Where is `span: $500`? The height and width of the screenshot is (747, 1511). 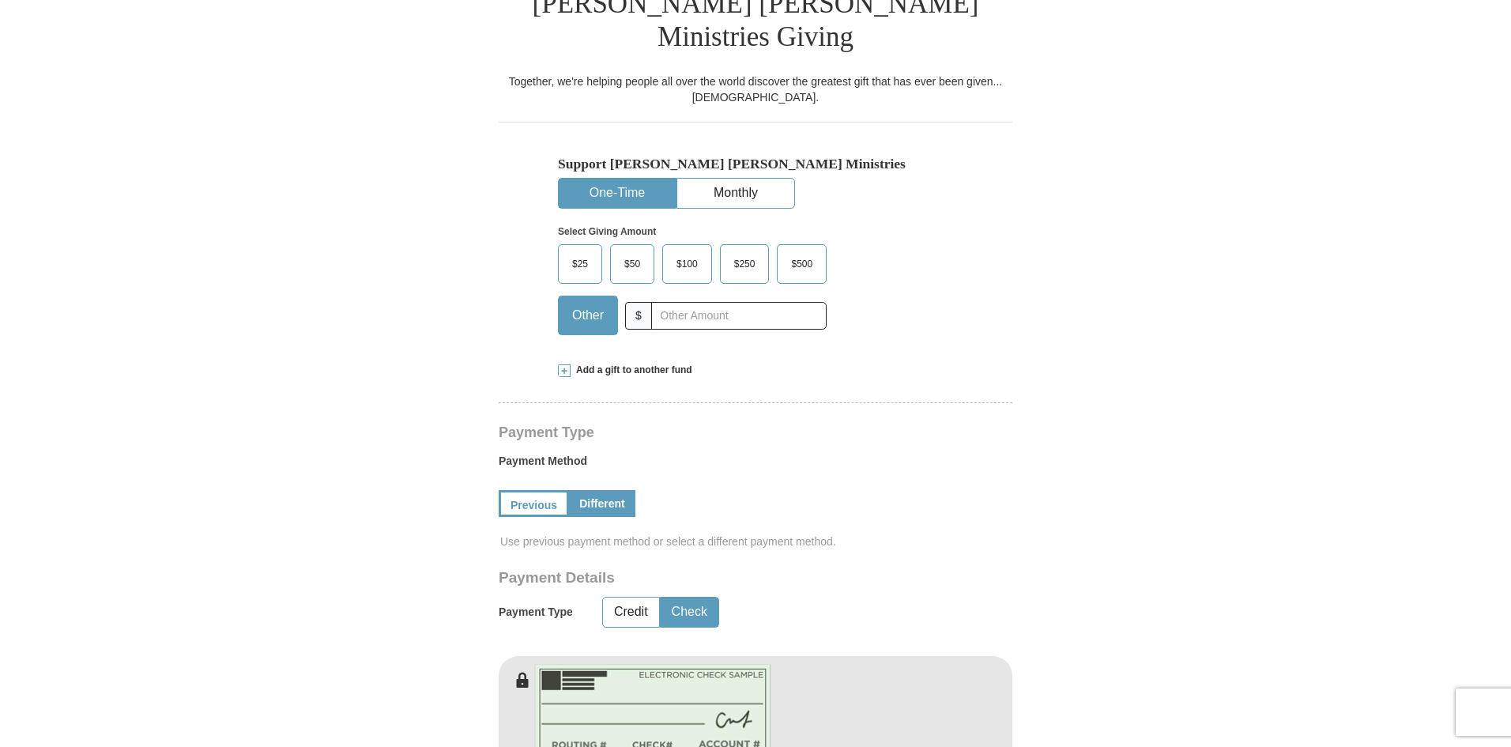
span: $500 is located at coordinates (802, 264).